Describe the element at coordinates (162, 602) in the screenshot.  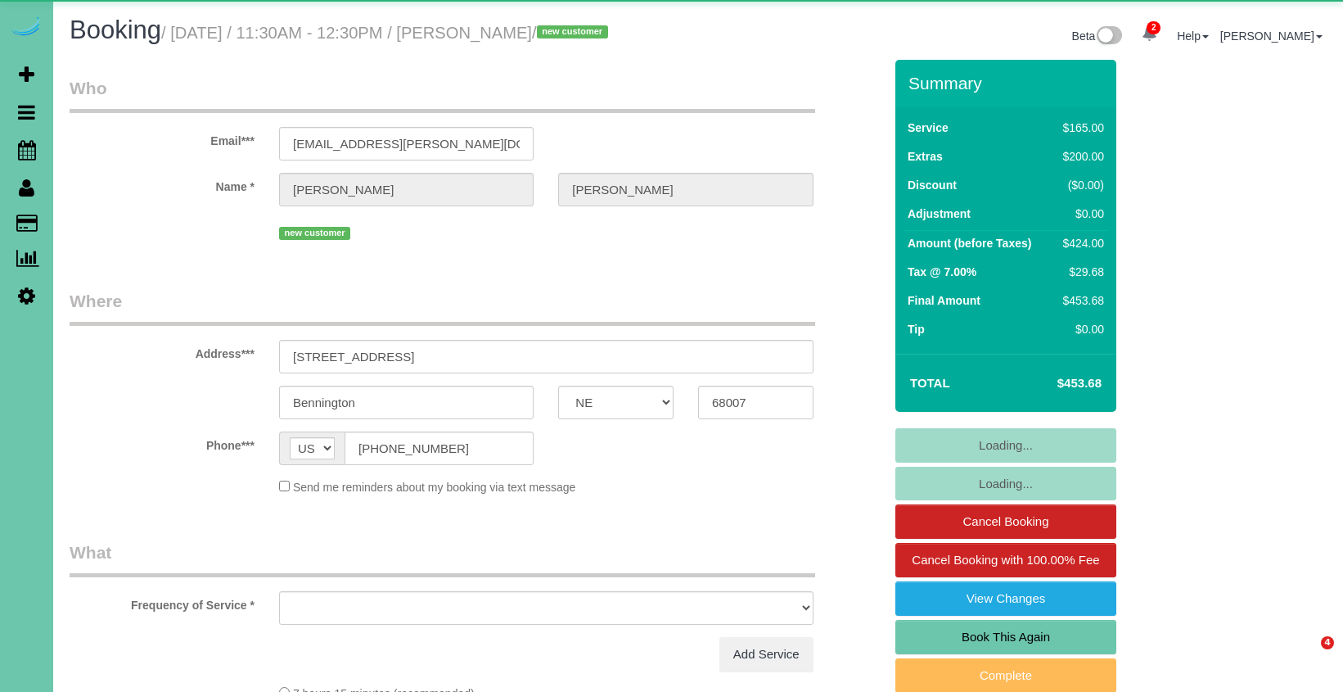
I see `label: Frequency of Service *` at that location.